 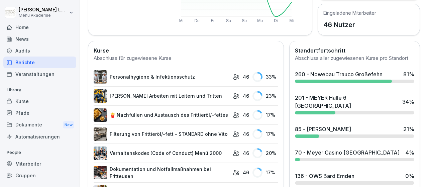 I want to click on img: v7bxruicv7vvt4ltkcopmkzf.png, so click(x=100, y=96).